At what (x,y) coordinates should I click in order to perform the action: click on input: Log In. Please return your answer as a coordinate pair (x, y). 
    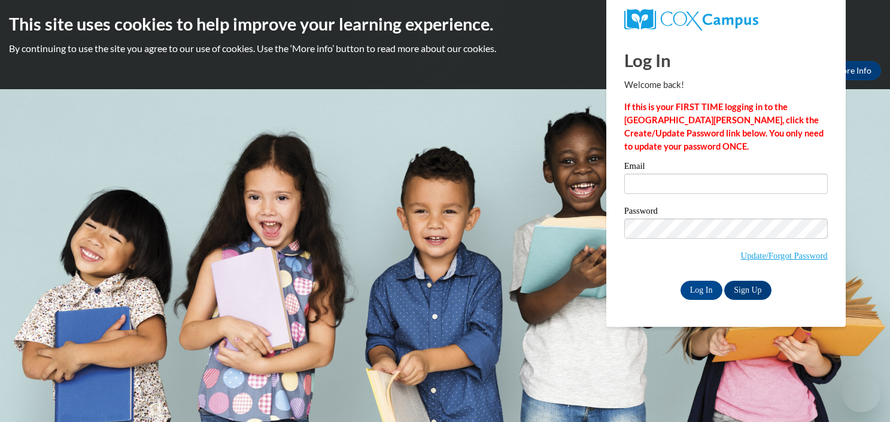
    Looking at the image, I should click on (702, 290).